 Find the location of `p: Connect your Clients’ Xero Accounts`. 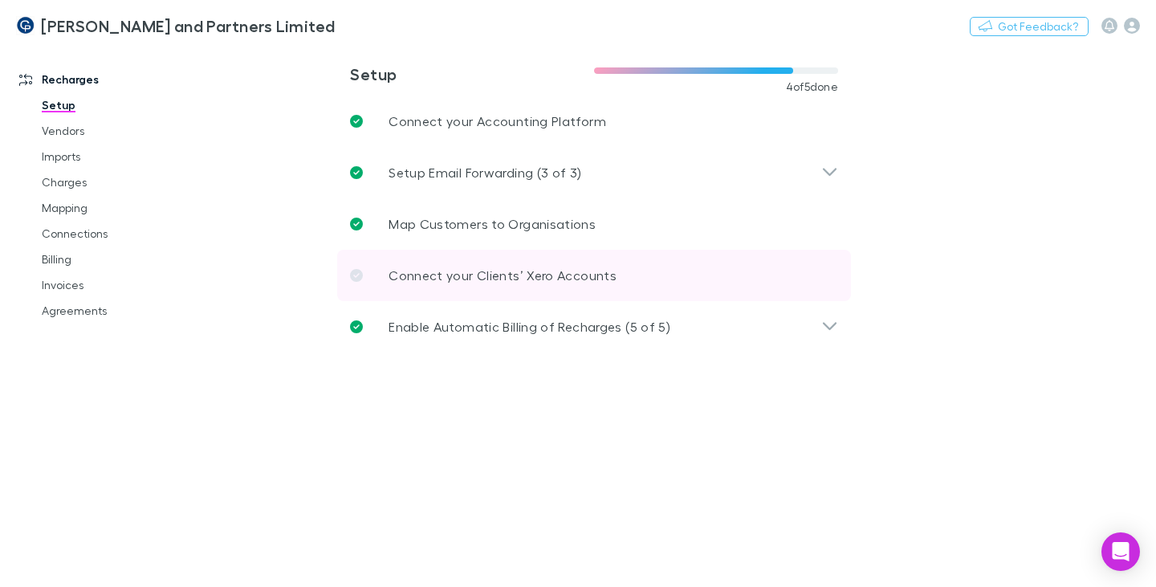

p: Connect your Clients’ Xero Accounts is located at coordinates (502, 275).